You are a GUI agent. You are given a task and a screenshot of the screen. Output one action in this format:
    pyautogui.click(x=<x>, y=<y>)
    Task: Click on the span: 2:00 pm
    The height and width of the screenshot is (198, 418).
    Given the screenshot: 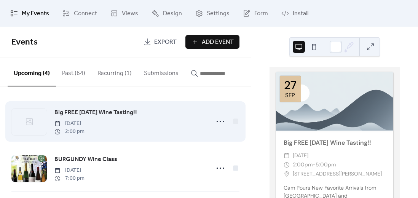 What is the action you would take?
    pyautogui.click(x=69, y=131)
    